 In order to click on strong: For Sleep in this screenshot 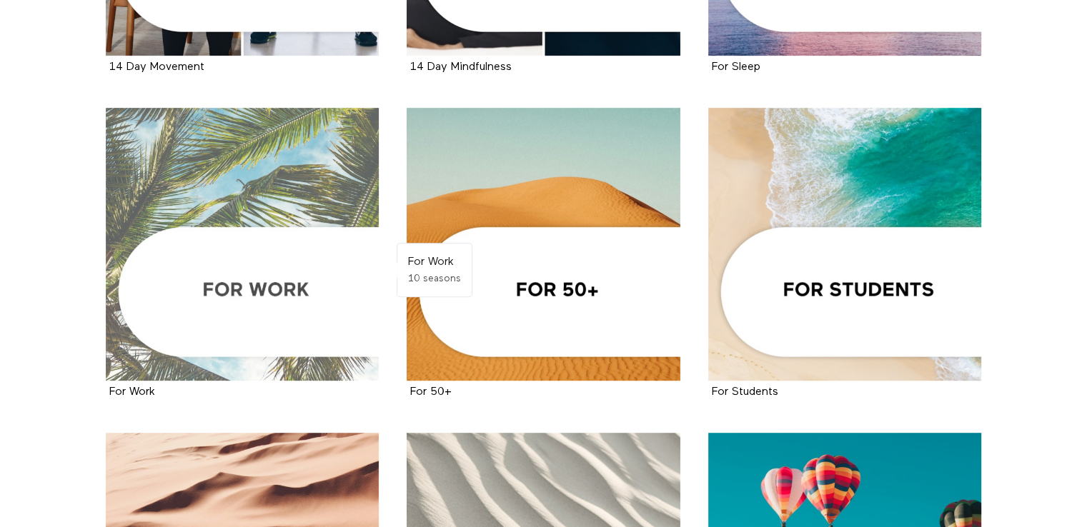, I will do `click(736, 67)`.